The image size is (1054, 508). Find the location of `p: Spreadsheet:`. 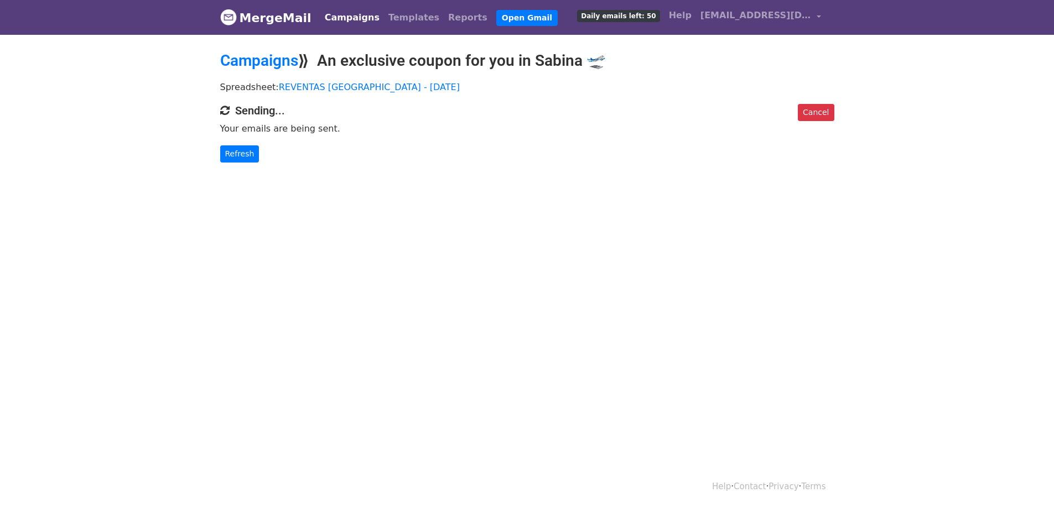

p: Spreadsheet: is located at coordinates (527, 87).